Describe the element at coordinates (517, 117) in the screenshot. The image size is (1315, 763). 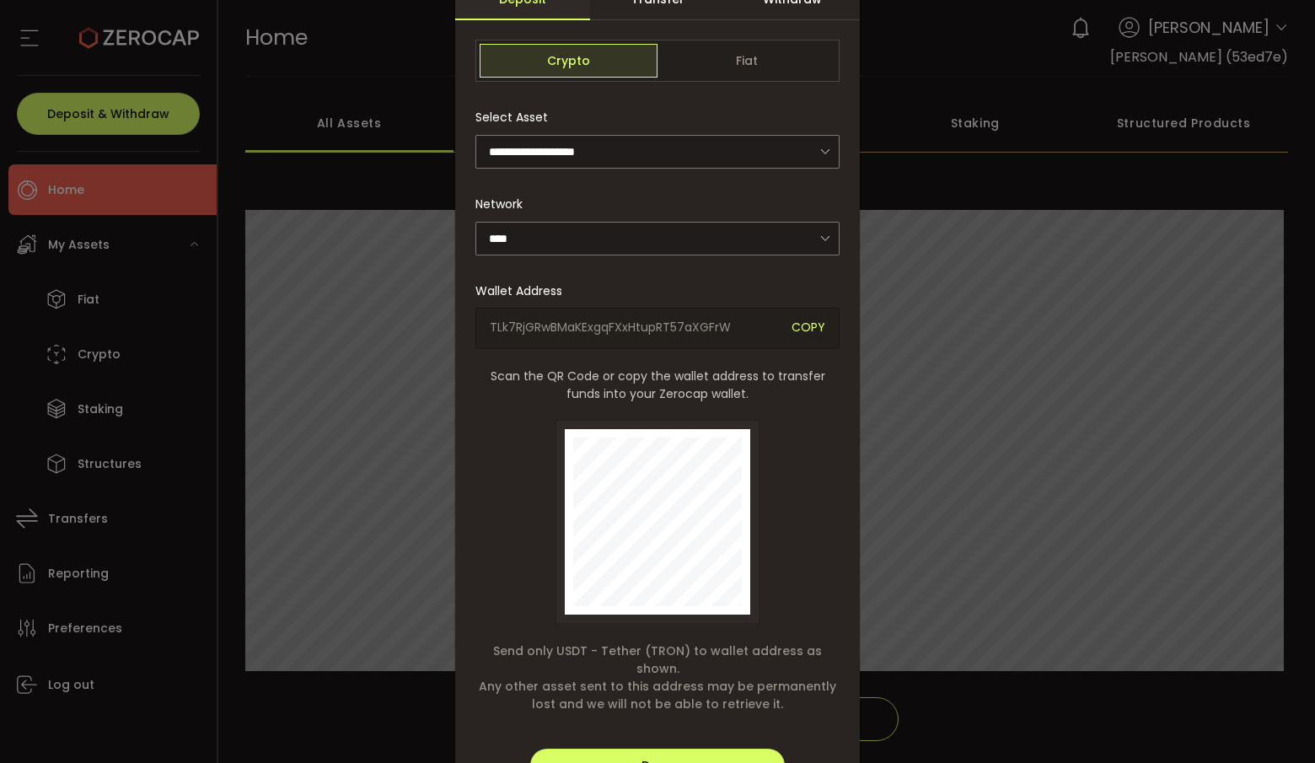
I see `label: Select Asset` at that location.